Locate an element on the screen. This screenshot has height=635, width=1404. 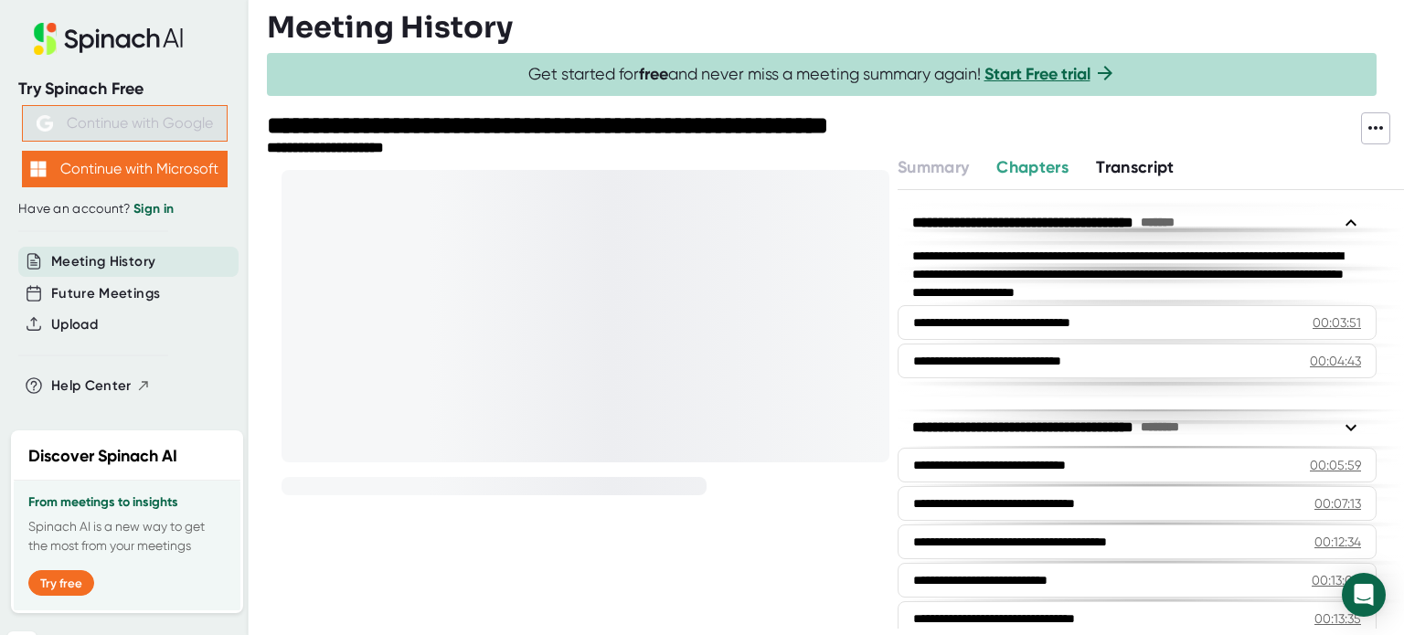
p: Spinach AI is a new way to get the most from your meetings is located at coordinates (127, 537).